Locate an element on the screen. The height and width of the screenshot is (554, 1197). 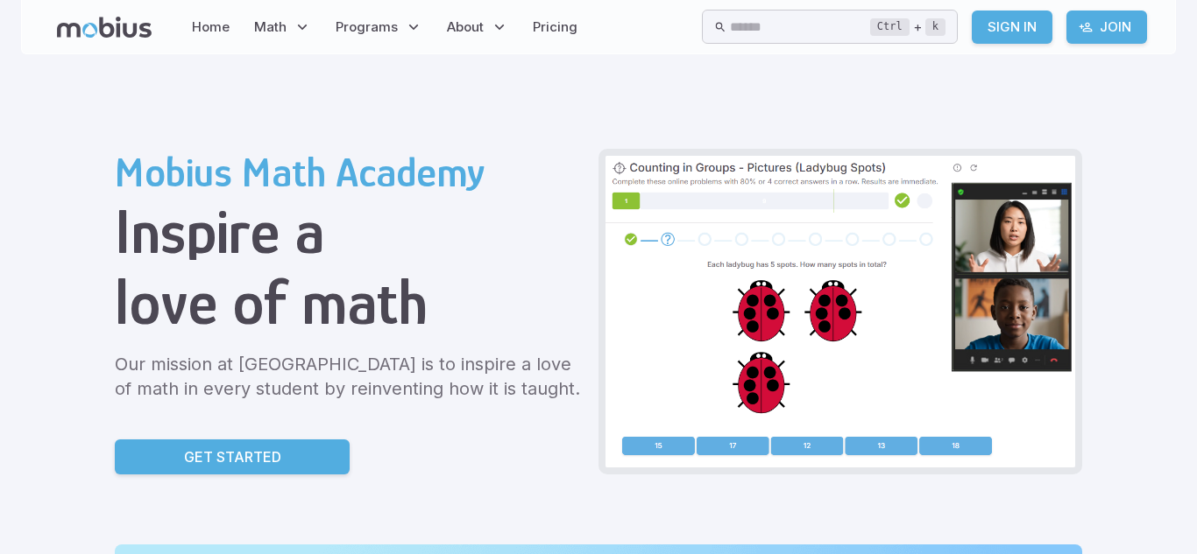
a: Sign In is located at coordinates (1012, 27).